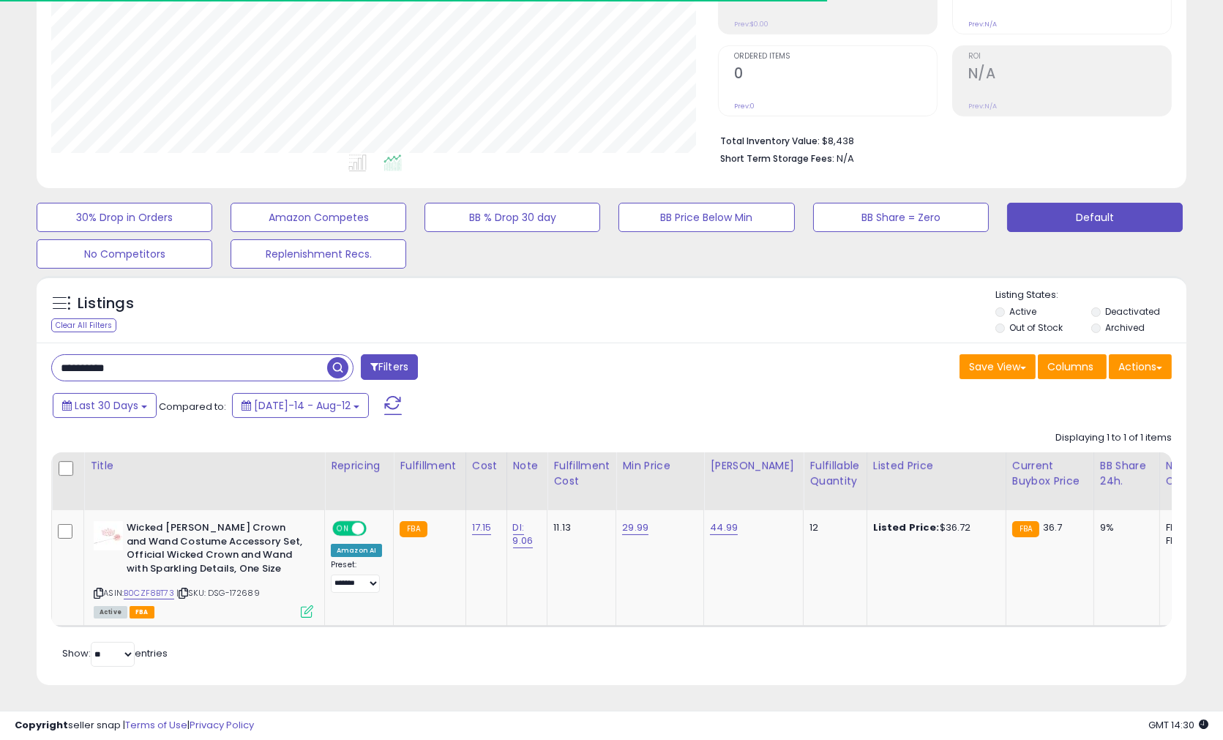 The height and width of the screenshot is (740, 1223). I want to click on label: Deactivated, so click(1132, 311).